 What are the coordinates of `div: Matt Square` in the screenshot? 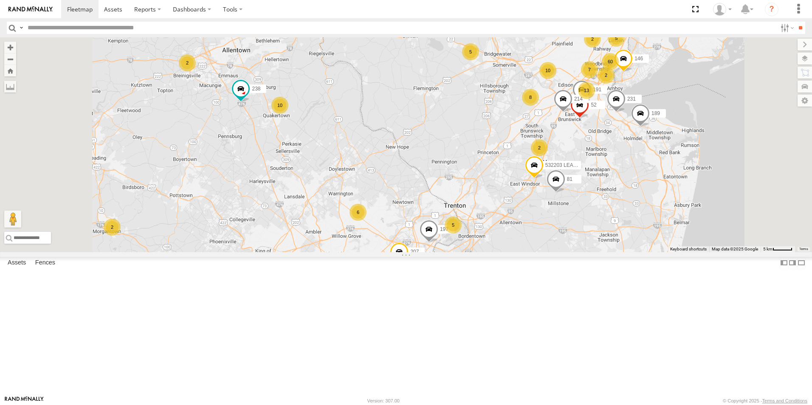 It's located at (722, 9).